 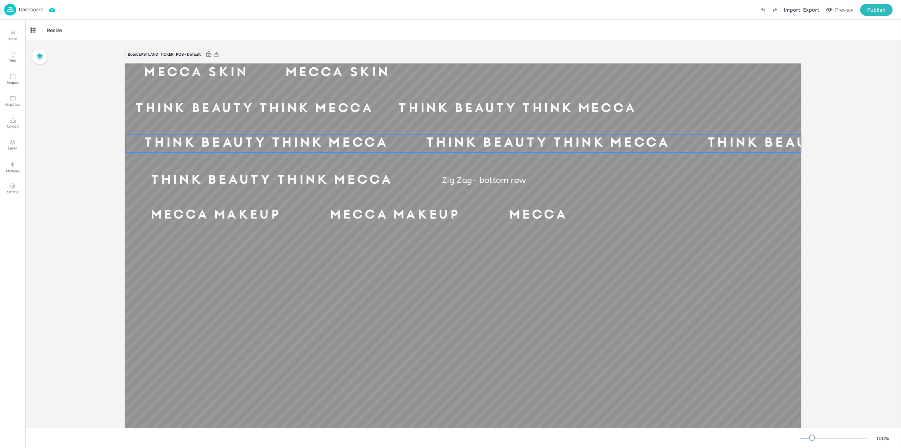 I want to click on img: logo-86c26b7e.jpg, so click(x=10, y=10).